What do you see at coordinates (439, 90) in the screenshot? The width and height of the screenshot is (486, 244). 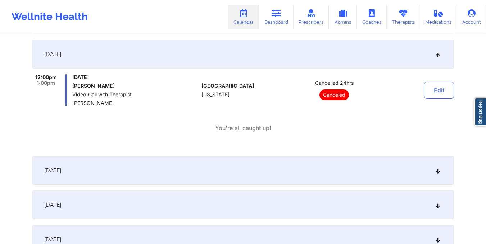 I see `button: Edit` at bounding box center [439, 90].